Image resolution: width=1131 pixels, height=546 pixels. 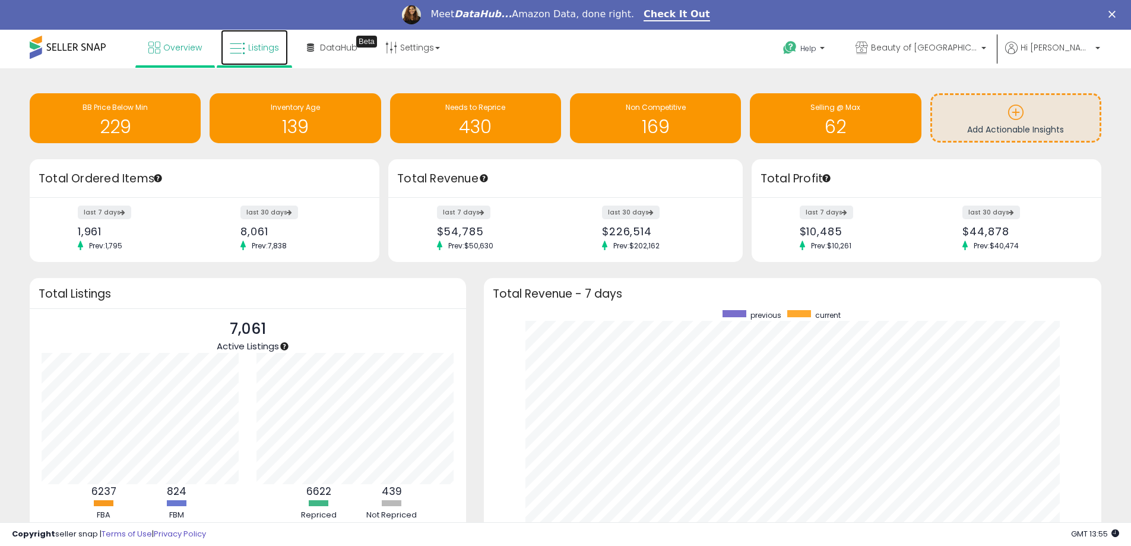 I want to click on img: Profile image for Georgie, so click(x=412, y=15).